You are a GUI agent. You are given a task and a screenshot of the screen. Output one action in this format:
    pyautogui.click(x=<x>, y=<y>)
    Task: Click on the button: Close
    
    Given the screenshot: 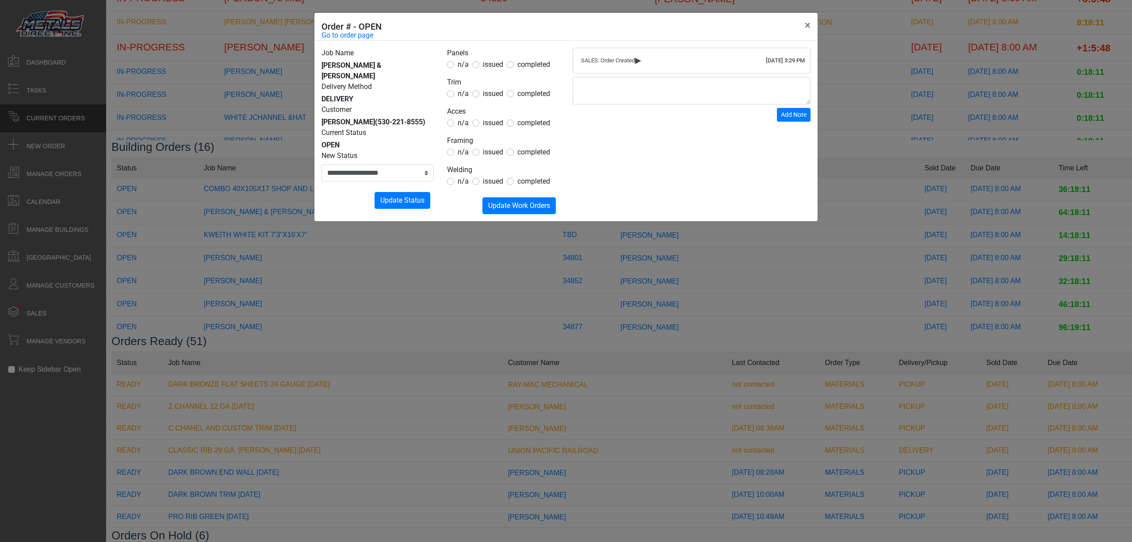 What is the action you would take?
    pyautogui.click(x=807, y=25)
    